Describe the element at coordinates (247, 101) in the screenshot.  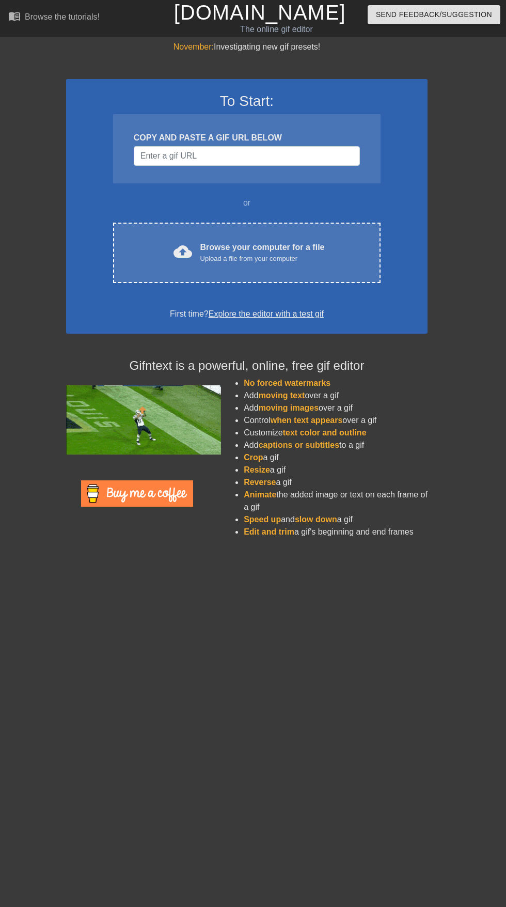
I see `h3: To Start:` at that location.